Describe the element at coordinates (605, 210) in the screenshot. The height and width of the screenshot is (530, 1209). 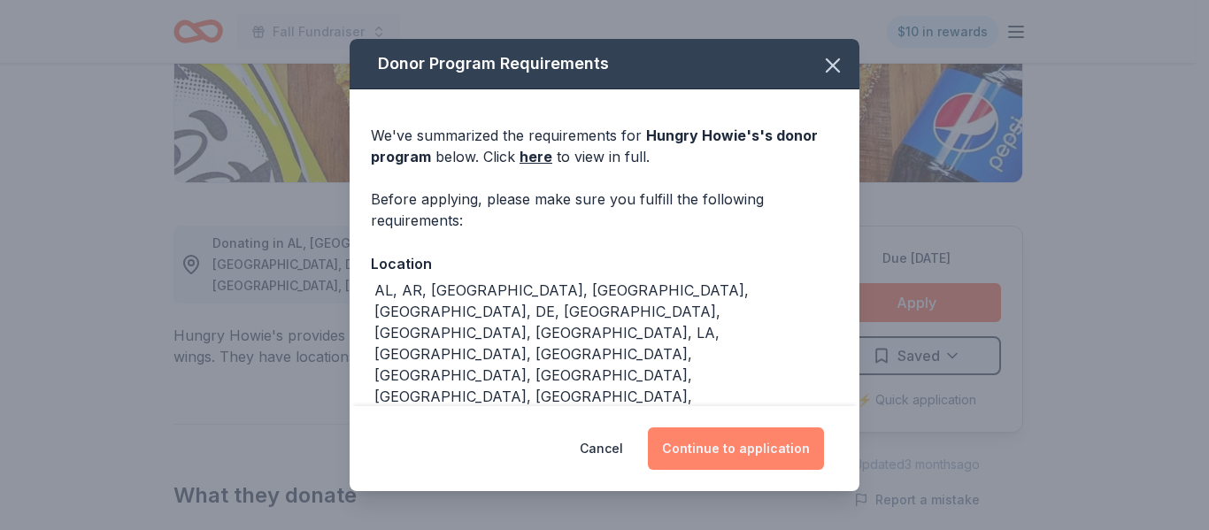
I see `div: Before applying, please make sure you fulfill the following requirements:` at that location.